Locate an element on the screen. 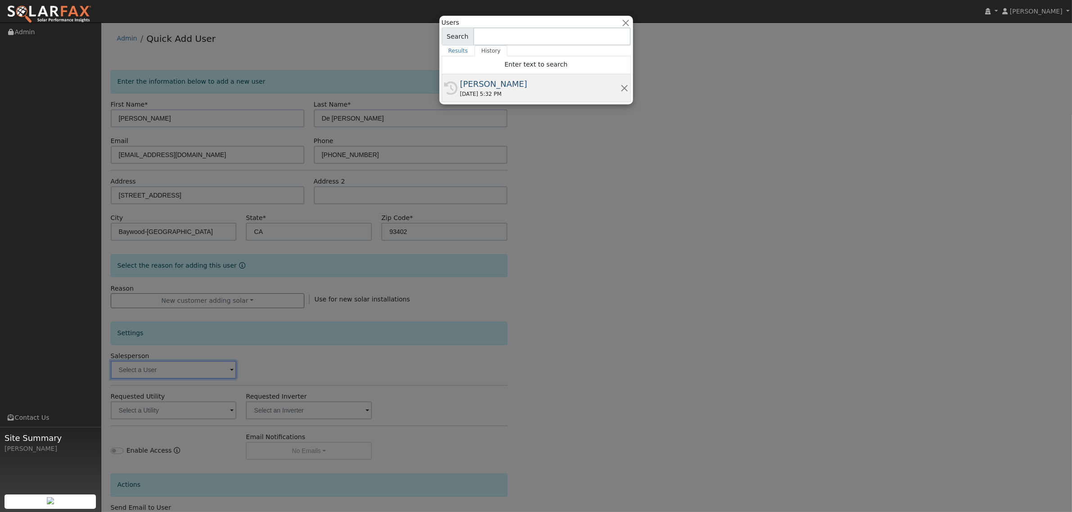 The image size is (1072, 512). a: Results is located at coordinates (458, 51).